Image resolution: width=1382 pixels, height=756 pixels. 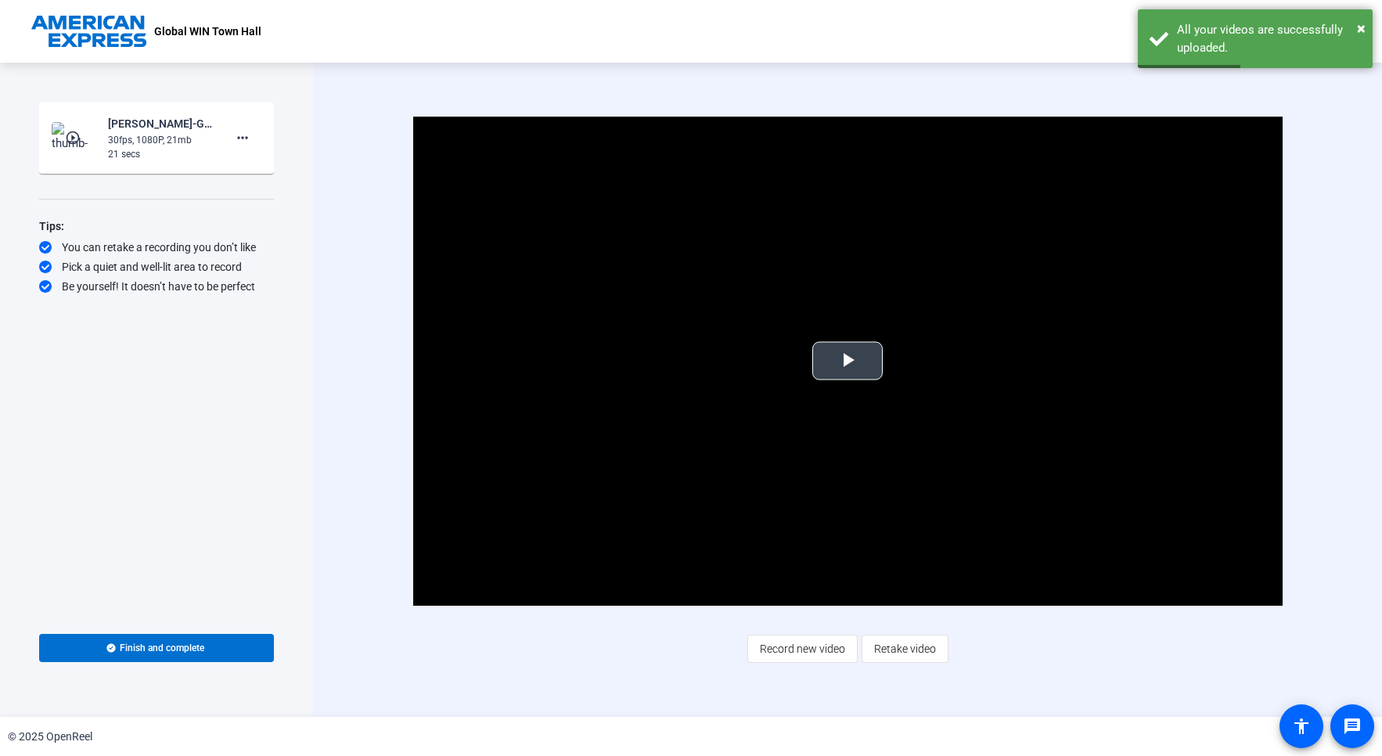 What do you see at coordinates (157, 267) in the screenshot?
I see `div: Pick a quiet and well-lit area to record` at bounding box center [157, 267].